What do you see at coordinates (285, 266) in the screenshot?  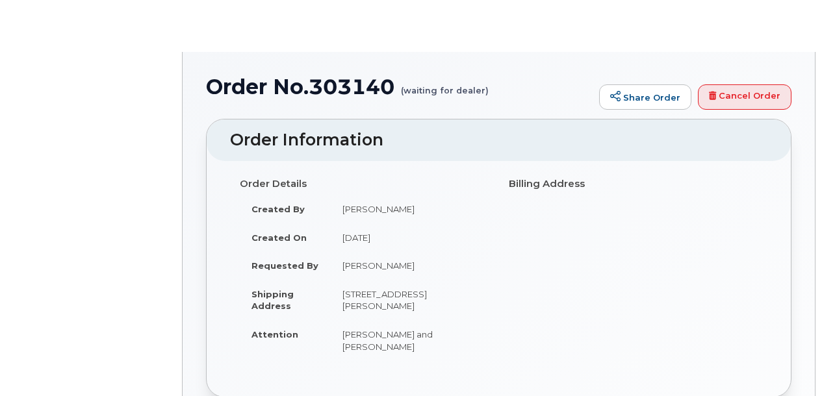 I see `strong: Requested By` at bounding box center [285, 266].